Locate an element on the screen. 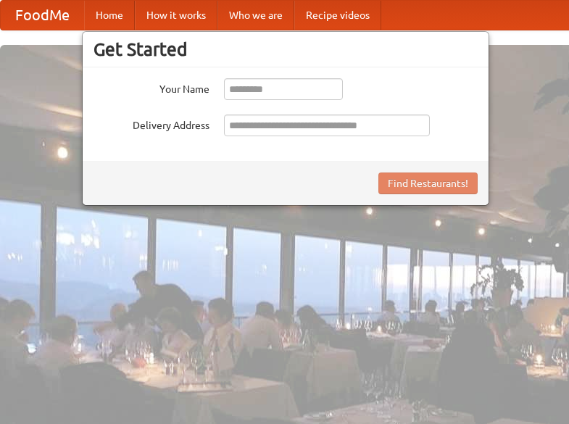 Image resolution: width=569 pixels, height=424 pixels. a: How it works is located at coordinates (176, 15).